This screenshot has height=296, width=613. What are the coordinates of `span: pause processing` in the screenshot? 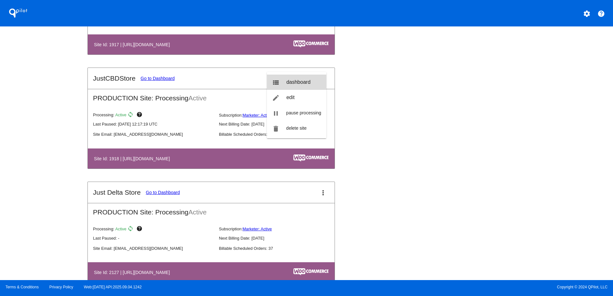 It's located at (303, 113).